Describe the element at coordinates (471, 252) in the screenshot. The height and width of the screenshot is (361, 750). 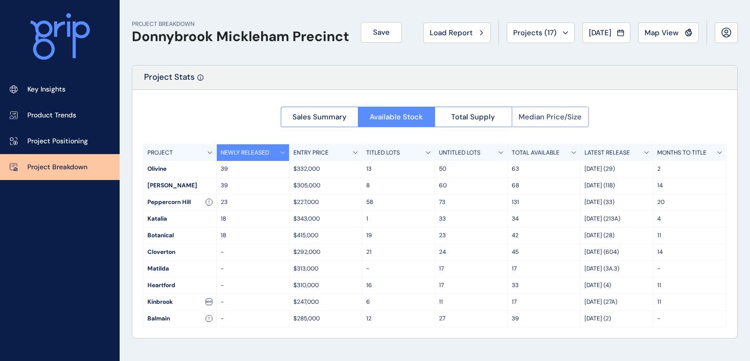
I see `p: 24` at that location.